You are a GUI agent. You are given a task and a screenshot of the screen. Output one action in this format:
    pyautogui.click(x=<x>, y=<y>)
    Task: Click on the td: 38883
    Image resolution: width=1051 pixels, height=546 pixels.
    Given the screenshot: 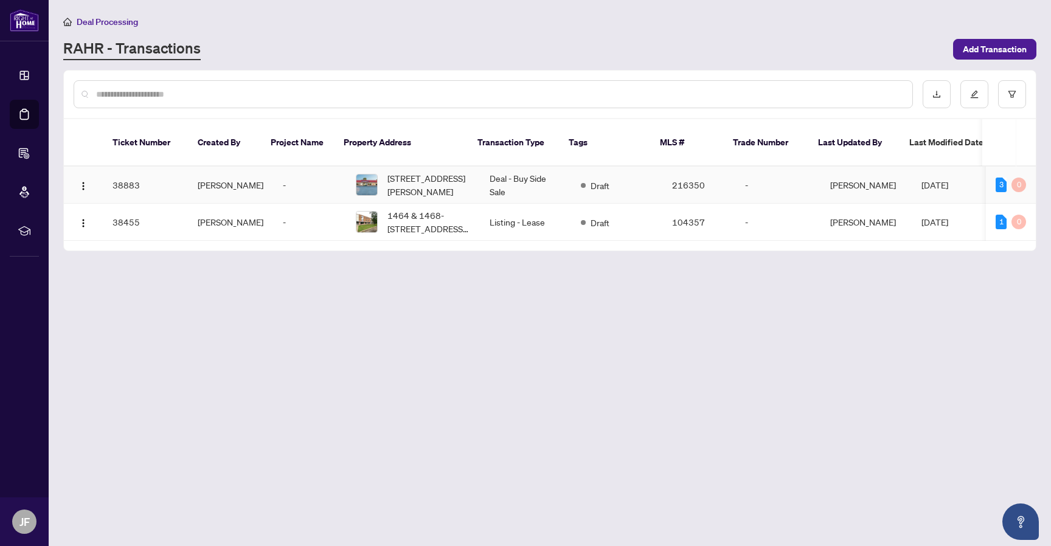 What is the action you would take?
    pyautogui.click(x=145, y=185)
    